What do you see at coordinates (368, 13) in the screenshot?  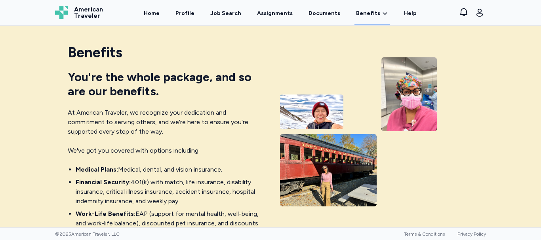 I see `span: Benefits` at bounding box center [368, 13].